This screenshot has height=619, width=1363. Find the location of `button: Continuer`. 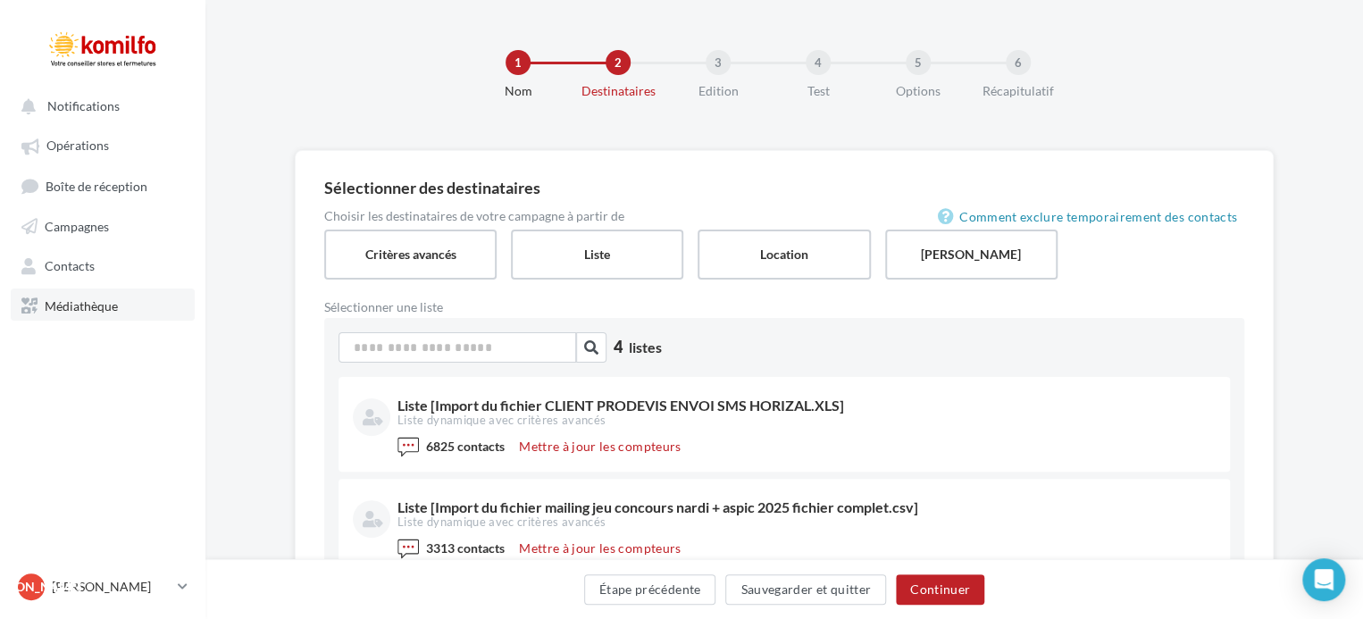

button: Continuer is located at coordinates (940, 590).